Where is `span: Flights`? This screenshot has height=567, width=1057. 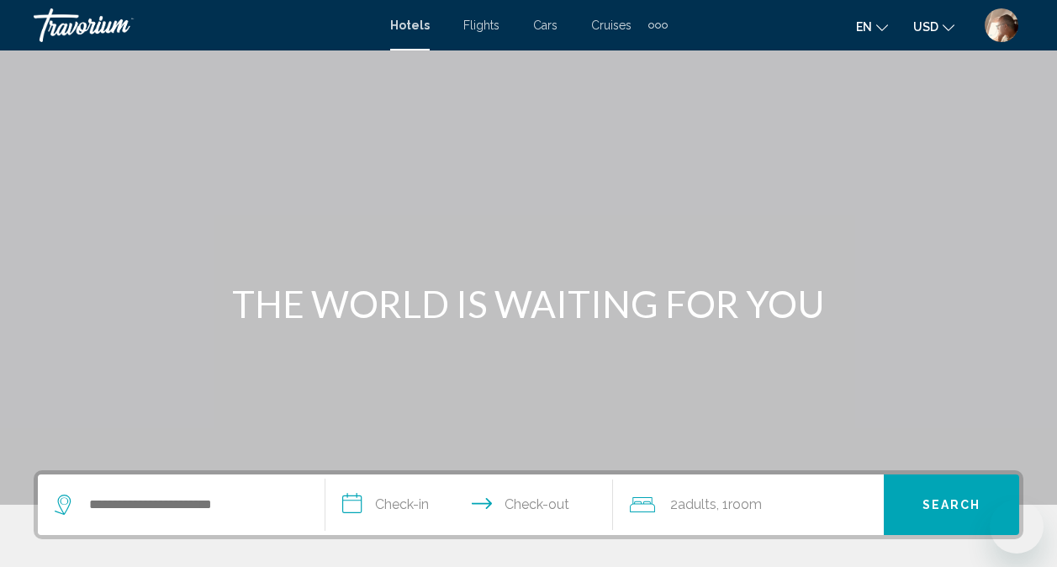 span: Flights is located at coordinates (481, 25).